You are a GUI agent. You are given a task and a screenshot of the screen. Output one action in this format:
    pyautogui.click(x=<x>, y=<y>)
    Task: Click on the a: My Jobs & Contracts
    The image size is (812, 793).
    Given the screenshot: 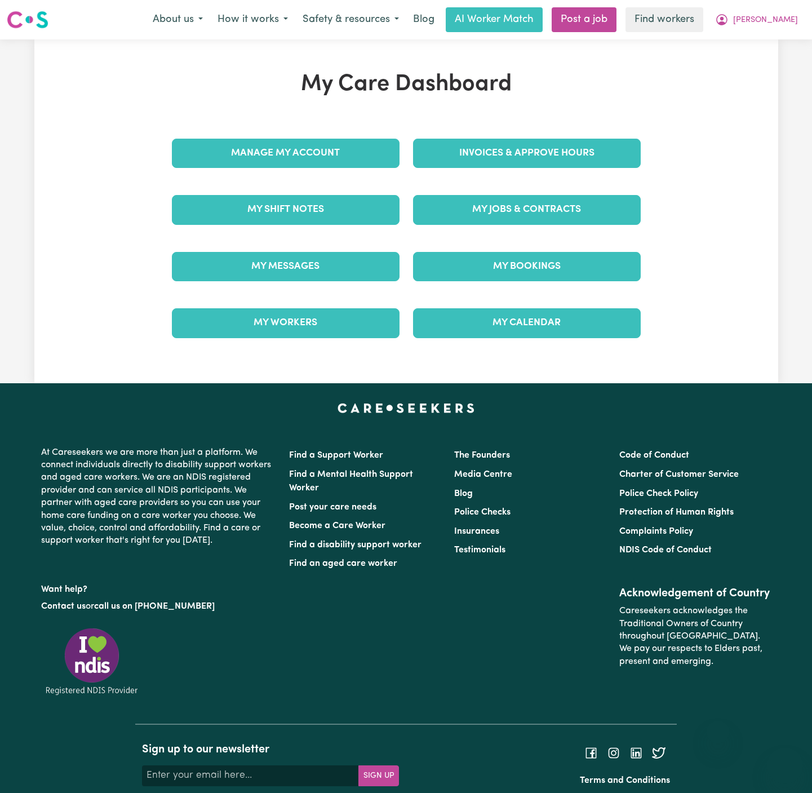 What is the action you would take?
    pyautogui.click(x=527, y=210)
    